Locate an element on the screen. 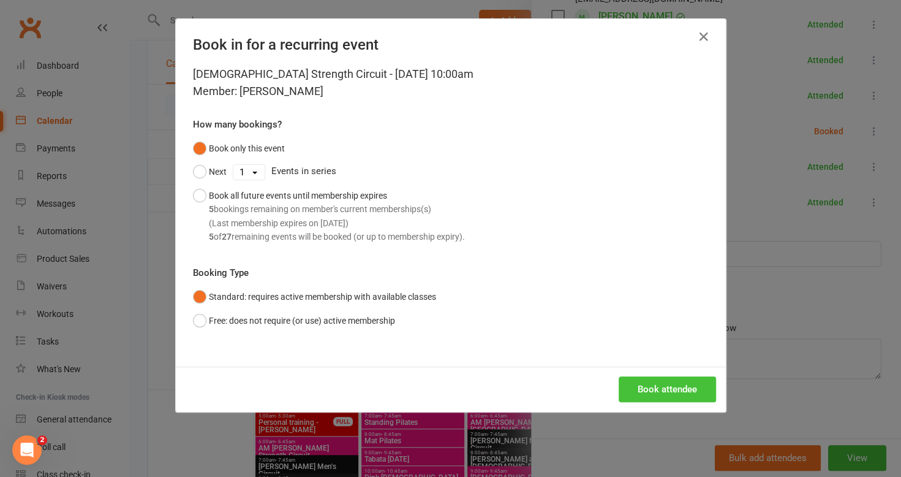 The image size is (901, 477). span: 2 is located at coordinates (42, 440).